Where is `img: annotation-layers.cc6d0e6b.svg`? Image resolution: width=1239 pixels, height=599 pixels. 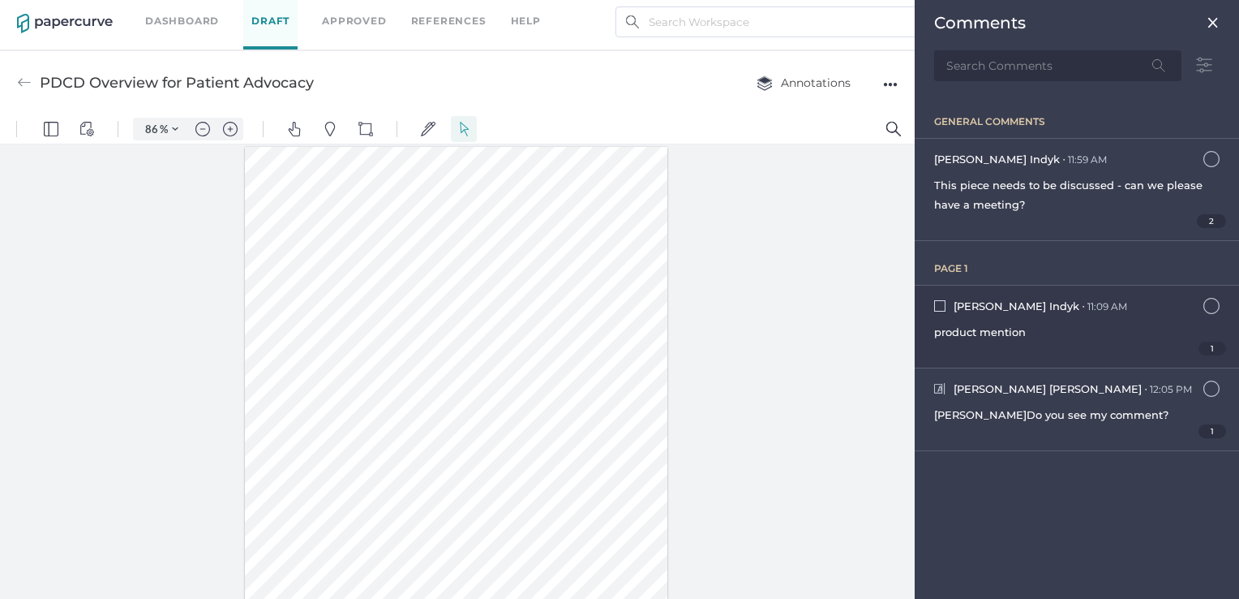 img: annotation-layers.cc6d0e6b.svg is located at coordinates (765, 83).